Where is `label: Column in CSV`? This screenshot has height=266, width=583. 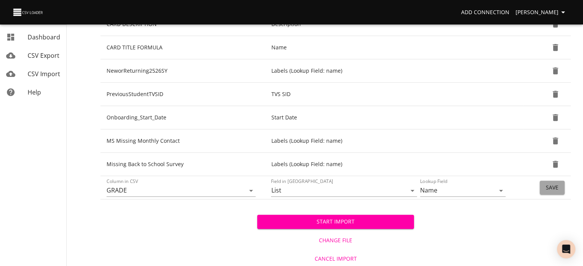
label: Column in CSV is located at coordinates (122, 182).